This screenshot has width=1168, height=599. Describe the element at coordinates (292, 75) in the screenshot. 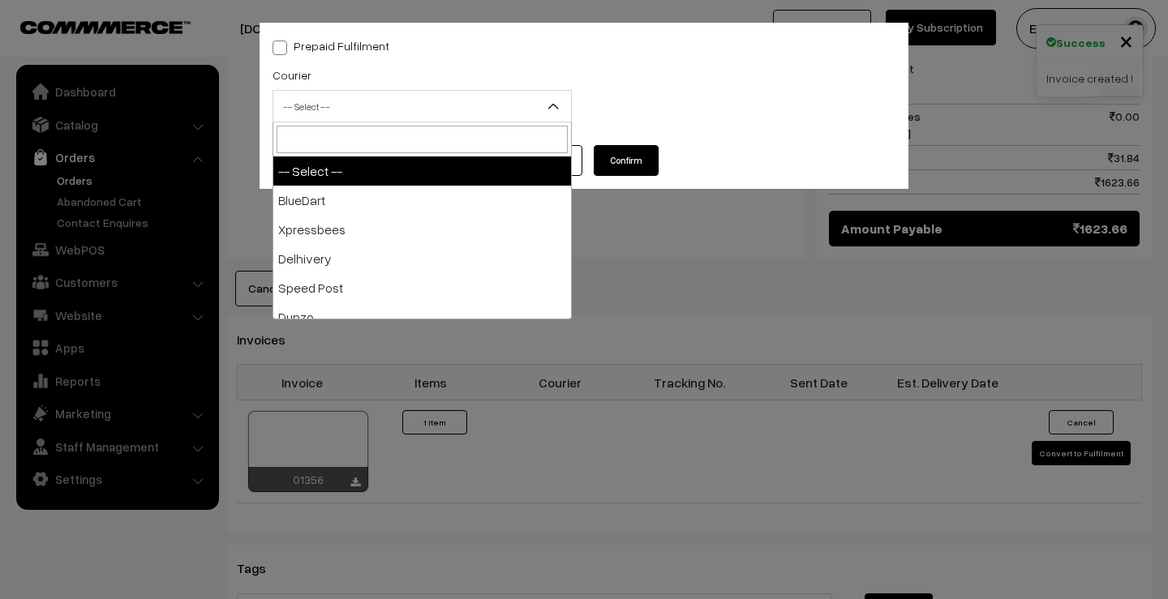

I see `label: Courier` at that location.